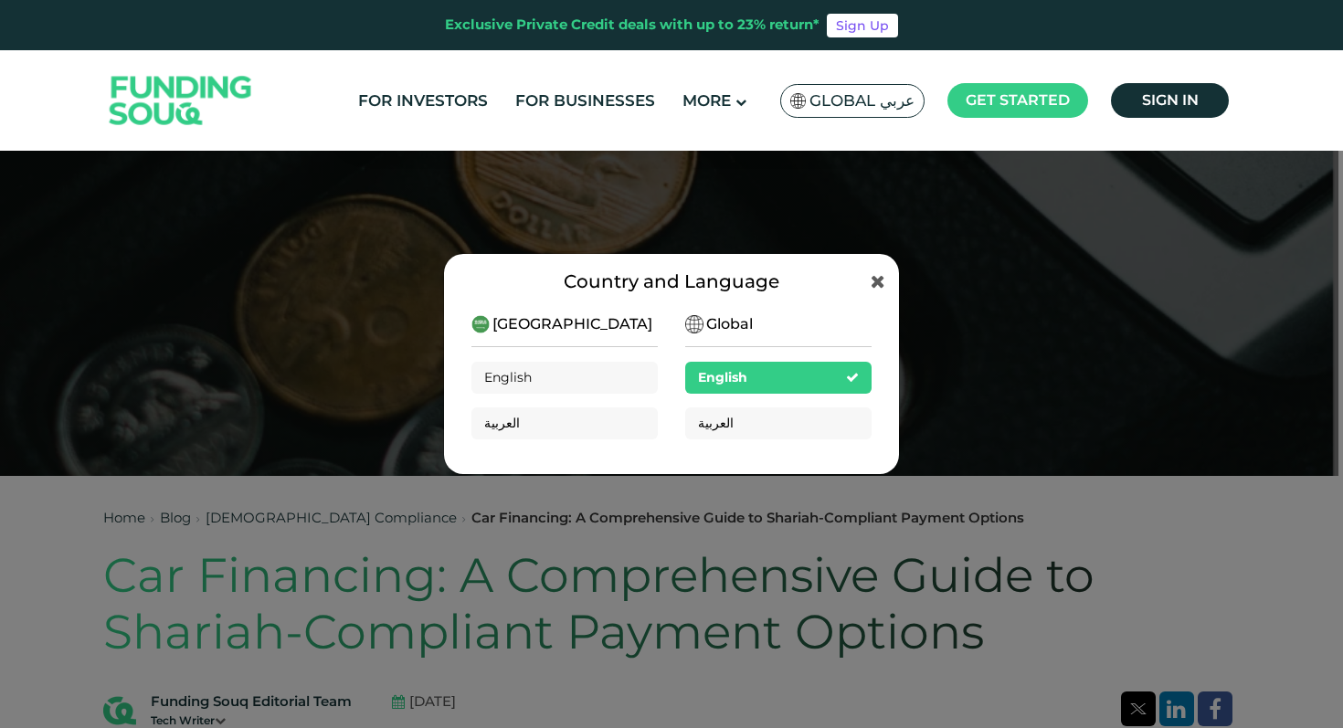  I want to click on span: Get started, so click(1018, 100).